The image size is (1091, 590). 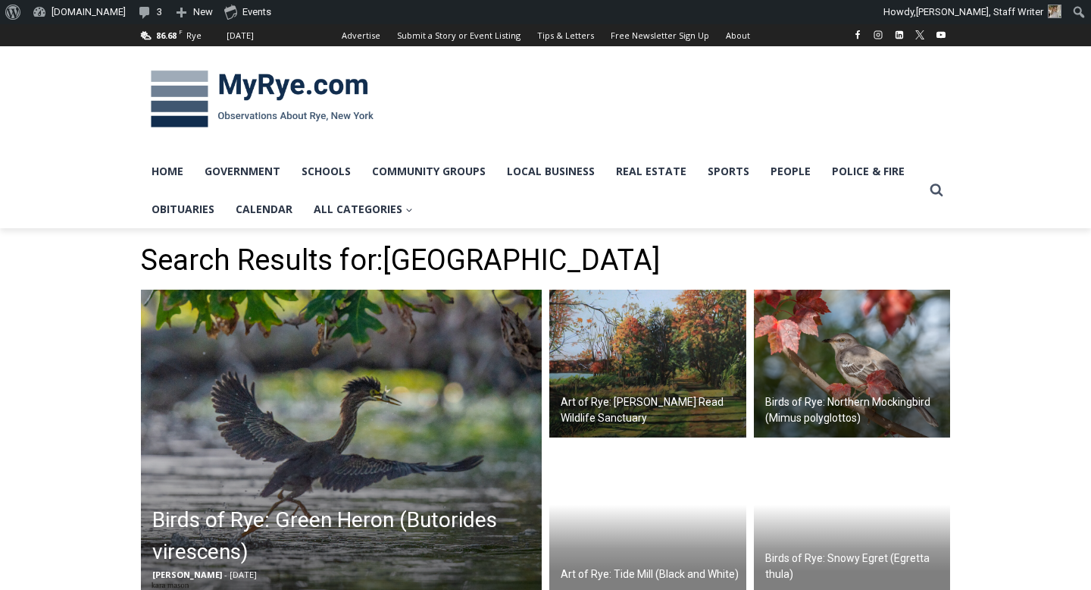 I want to click on a: Home, so click(x=167, y=171).